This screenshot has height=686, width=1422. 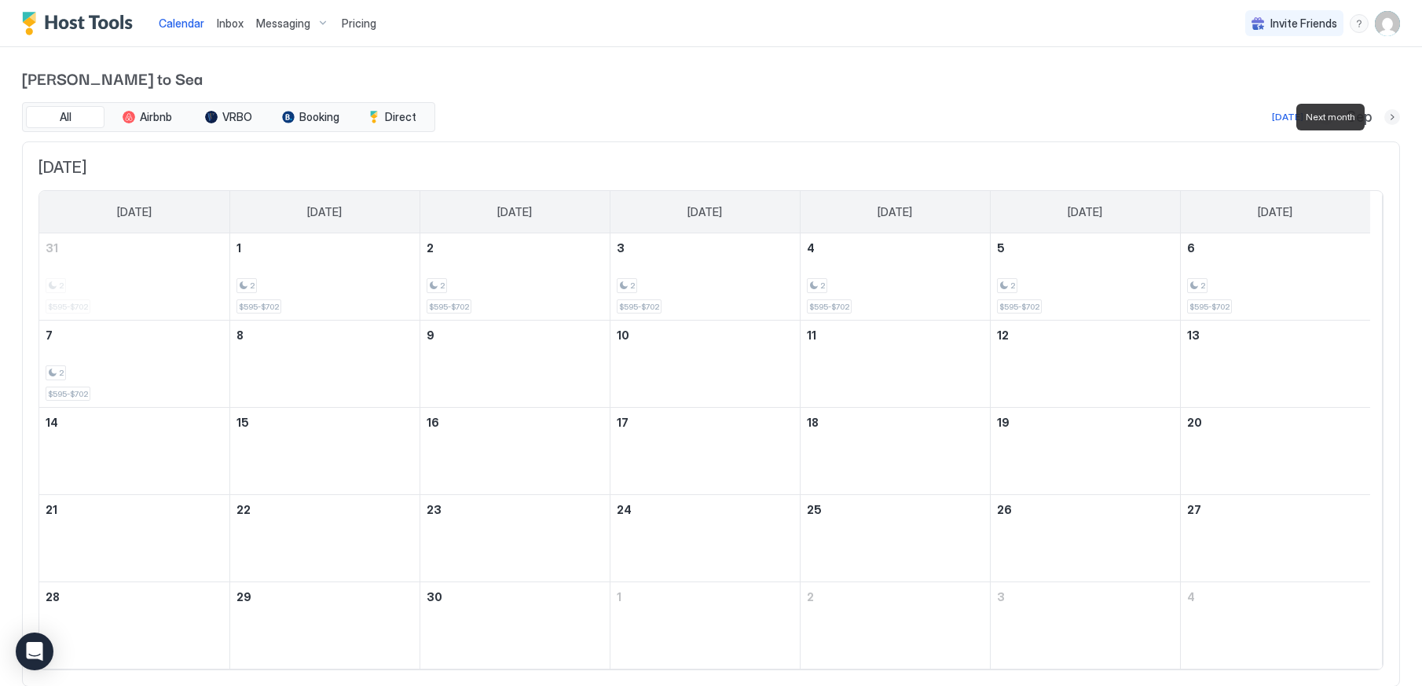 I want to click on span: 19, so click(x=1003, y=422).